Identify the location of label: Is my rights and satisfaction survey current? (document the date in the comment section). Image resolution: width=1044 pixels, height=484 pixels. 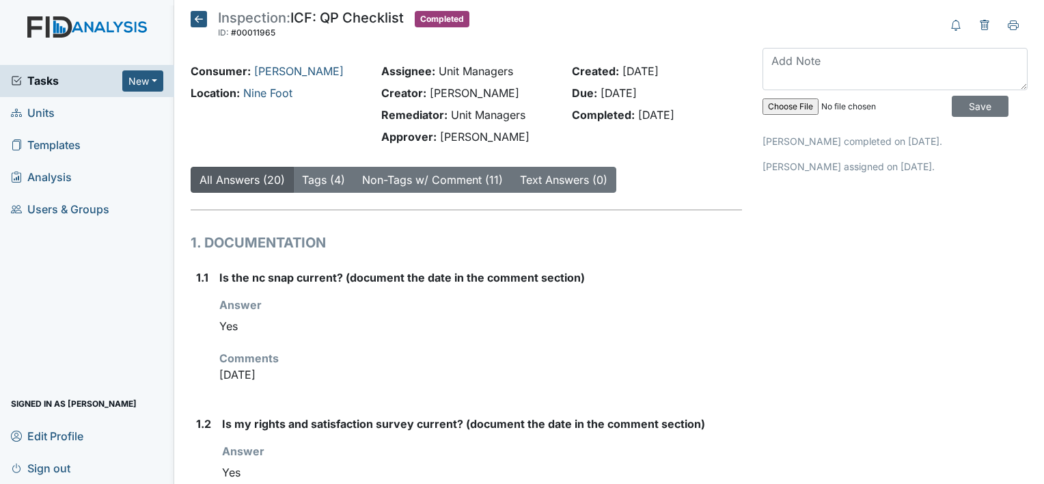
(463, 424).